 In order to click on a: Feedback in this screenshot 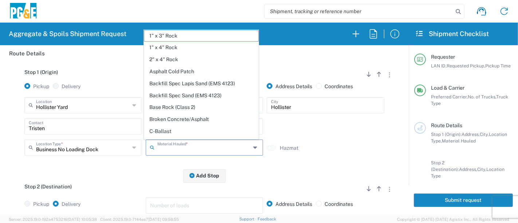, I will do `click(267, 219)`.